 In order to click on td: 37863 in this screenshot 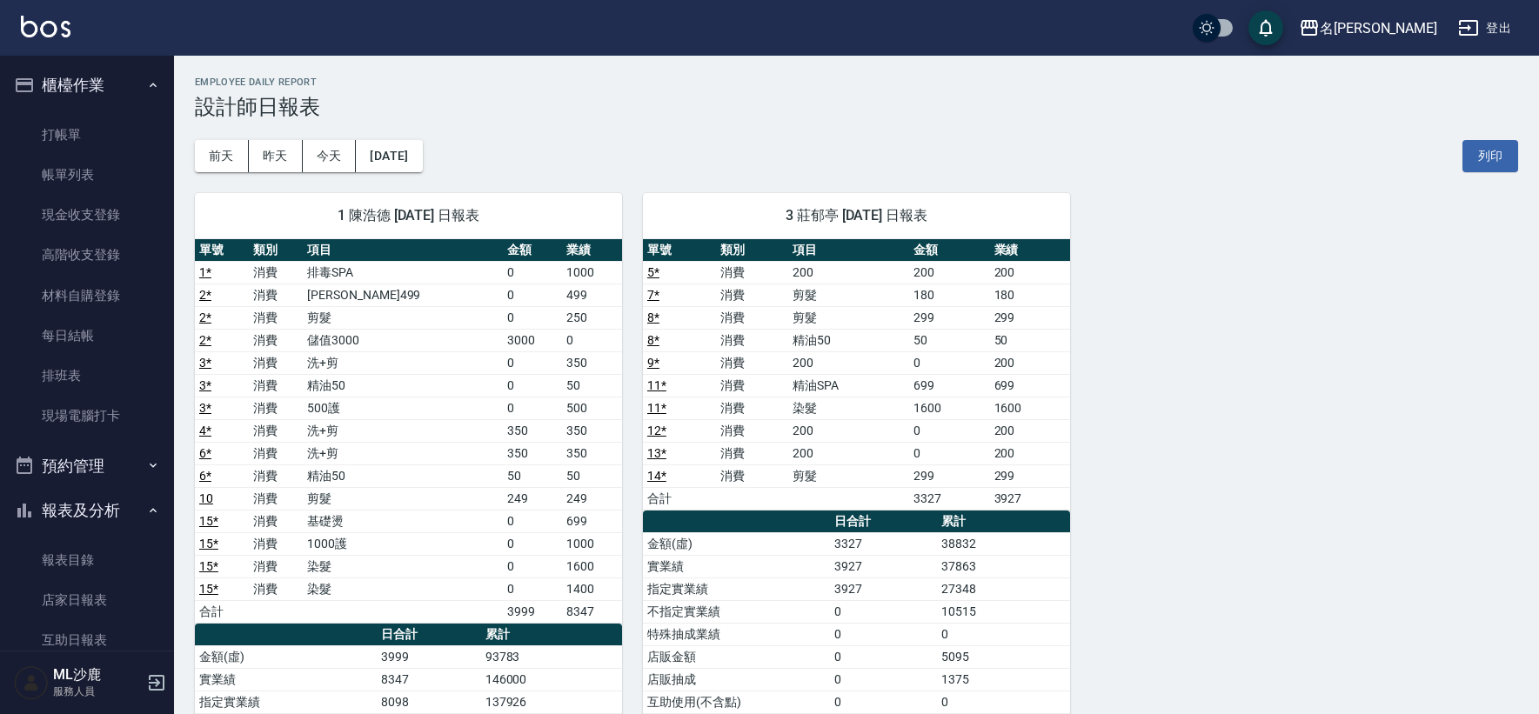, I will do `click(1003, 566)`.